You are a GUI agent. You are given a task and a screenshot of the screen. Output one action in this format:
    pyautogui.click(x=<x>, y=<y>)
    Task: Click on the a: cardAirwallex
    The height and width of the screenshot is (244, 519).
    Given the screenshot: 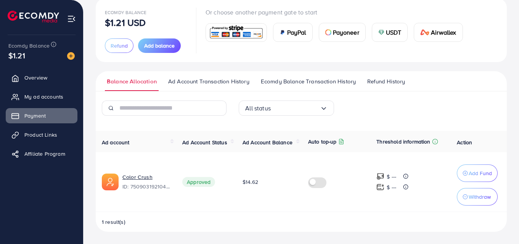 What is the action you would take?
    pyautogui.click(x=438, y=32)
    